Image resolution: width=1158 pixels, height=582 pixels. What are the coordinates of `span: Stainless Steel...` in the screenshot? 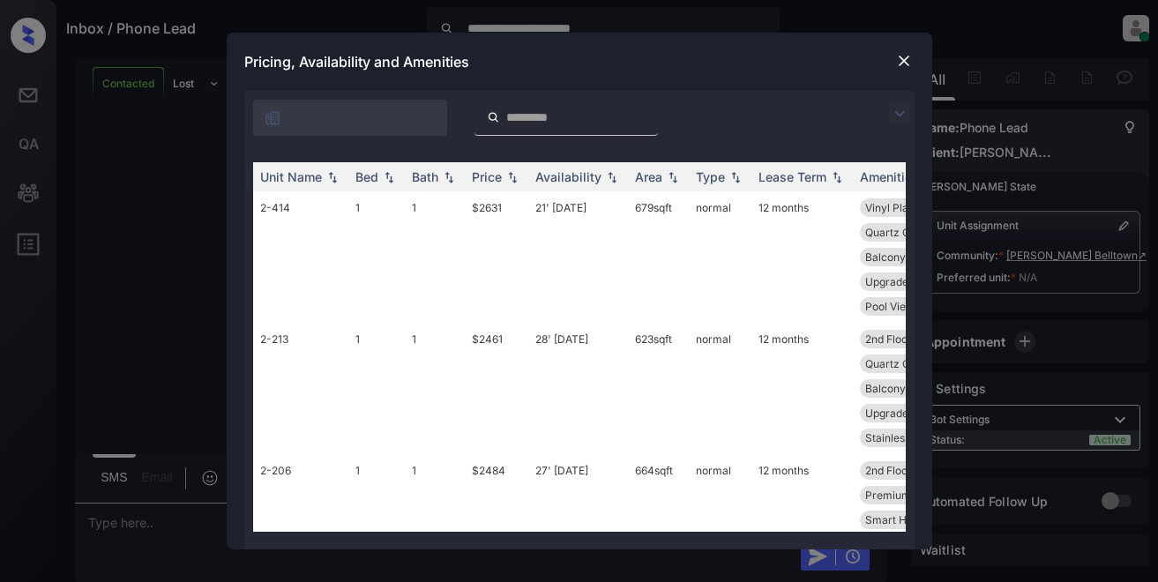 It's located at (906, 437).